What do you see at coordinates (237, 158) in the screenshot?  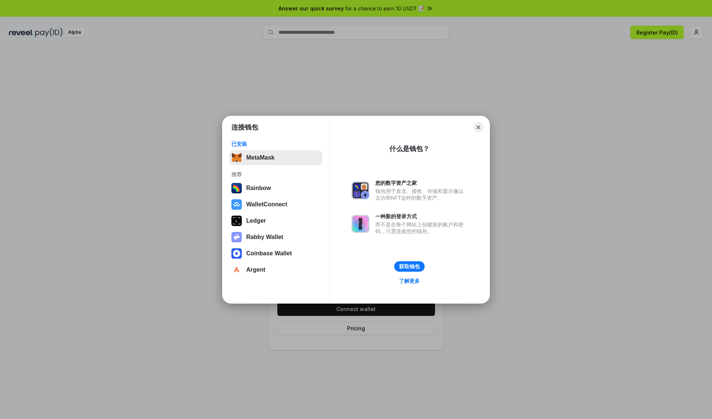 I see `img: svg+xml,%3Csvg%20fill%3D%22none%22%20height%3D%2233%22%20viewBox%3D%220%200%2035%2033%22%20width%...` at bounding box center [237, 158].